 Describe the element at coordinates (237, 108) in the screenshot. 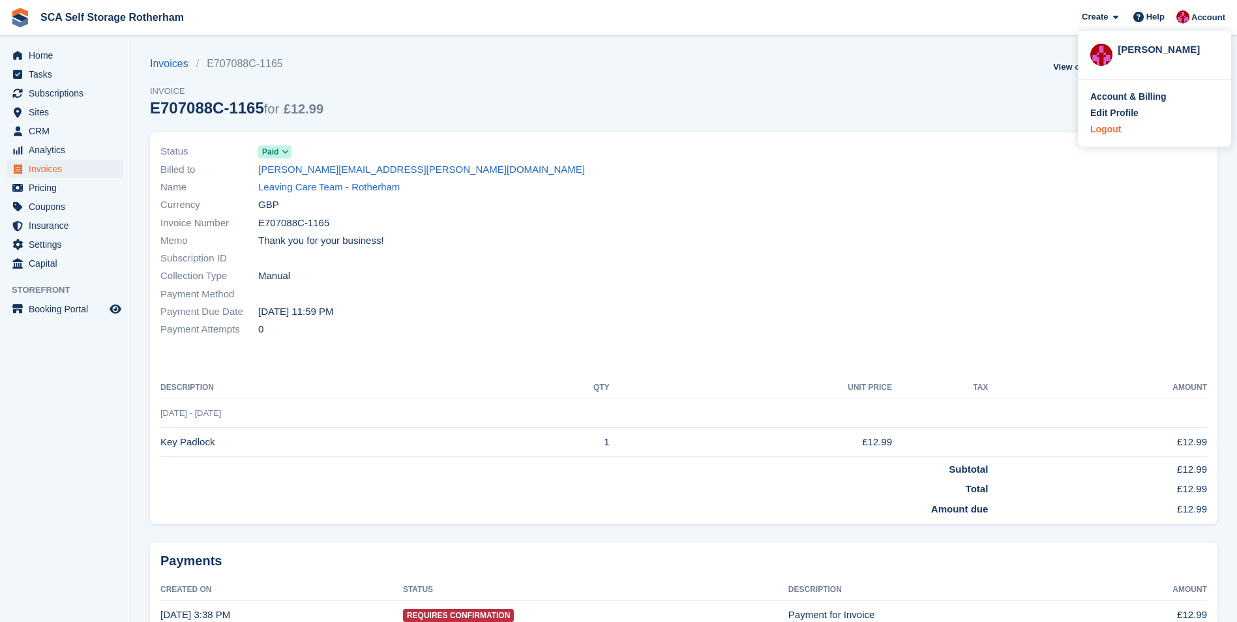

I see `div: E707088C-1165` at that location.